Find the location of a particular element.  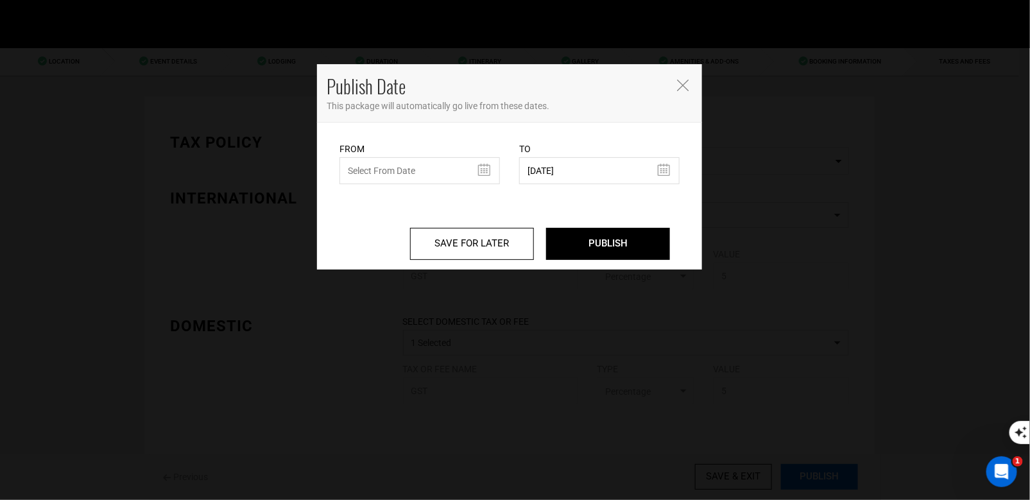

input: SAVE FOR LATER is located at coordinates (472, 244).